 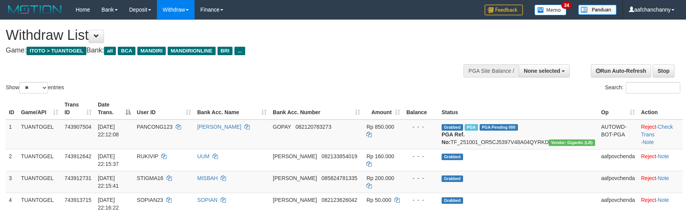 What do you see at coordinates (12, 135) in the screenshot?
I see `td: 1` at bounding box center [12, 135].